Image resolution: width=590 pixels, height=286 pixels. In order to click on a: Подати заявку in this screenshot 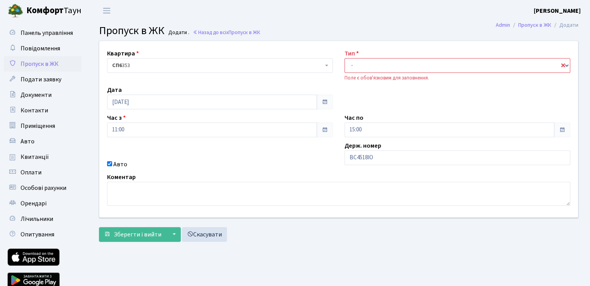, I will do `click(43, 80)`.